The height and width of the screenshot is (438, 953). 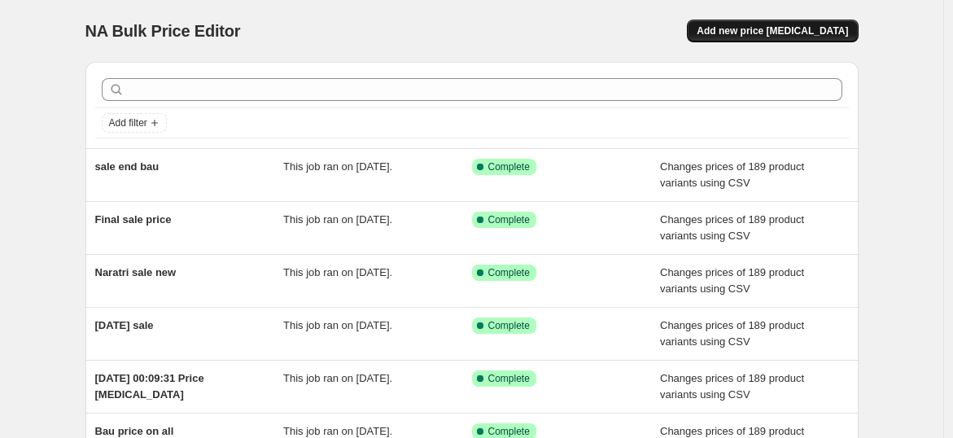 I want to click on span: NA Bulk Price Editor, so click(x=163, y=31).